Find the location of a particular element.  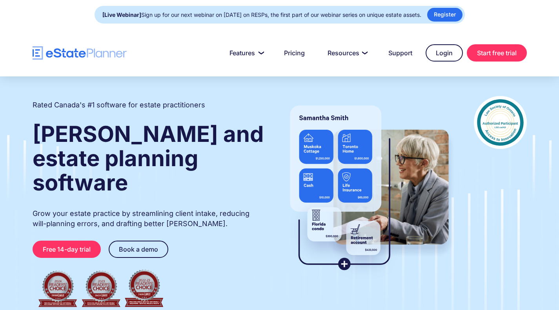

a: Start free trial is located at coordinates (497, 53).